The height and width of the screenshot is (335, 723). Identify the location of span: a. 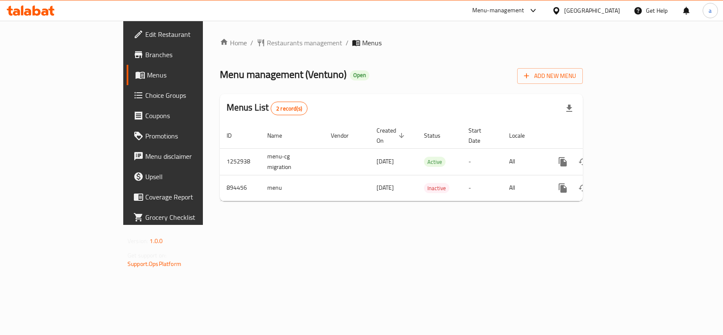
(710, 11).